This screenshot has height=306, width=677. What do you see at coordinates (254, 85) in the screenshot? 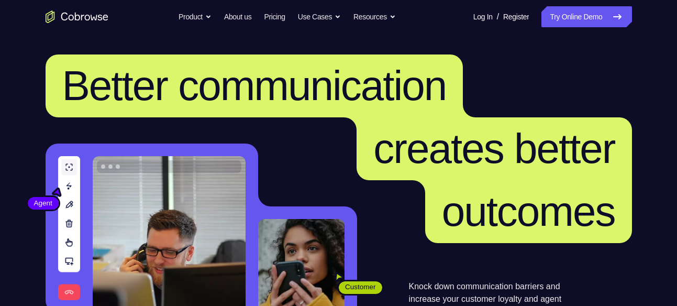
I see `span: Better communication` at bounding box center [254, 85].